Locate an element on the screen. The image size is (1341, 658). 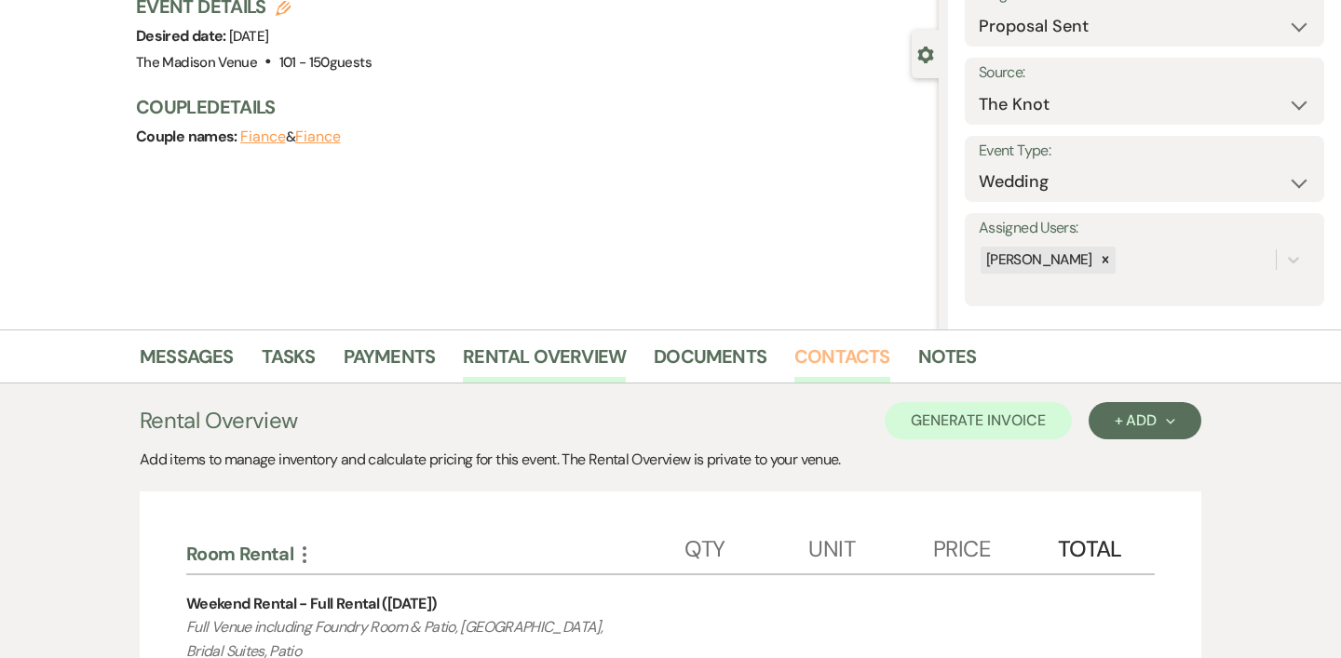
a: Tasks is located at coordinates (289, 362).